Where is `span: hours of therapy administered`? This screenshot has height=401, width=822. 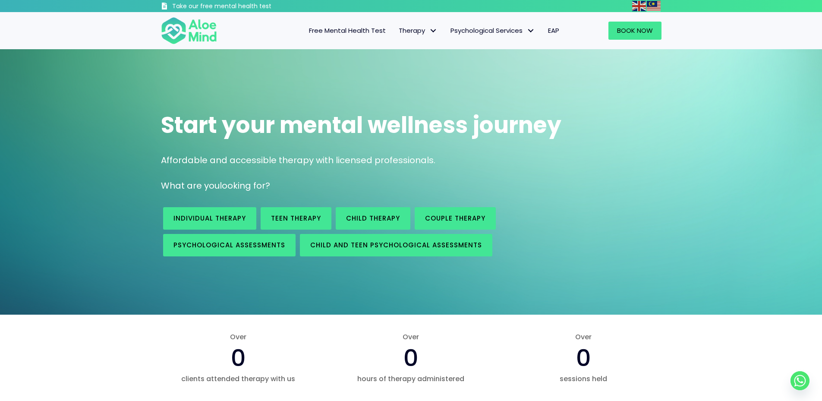
span: hours of therapy administered is located at coordinates (411, 379).